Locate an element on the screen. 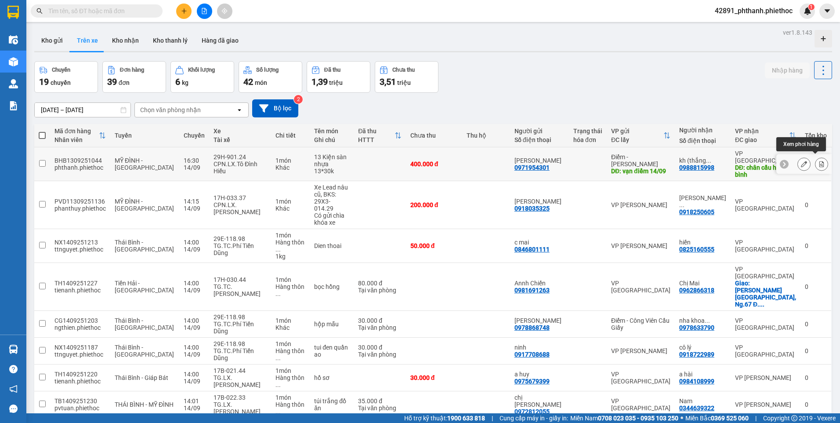  div: 0918035325 is located at coordinates (532, 208).